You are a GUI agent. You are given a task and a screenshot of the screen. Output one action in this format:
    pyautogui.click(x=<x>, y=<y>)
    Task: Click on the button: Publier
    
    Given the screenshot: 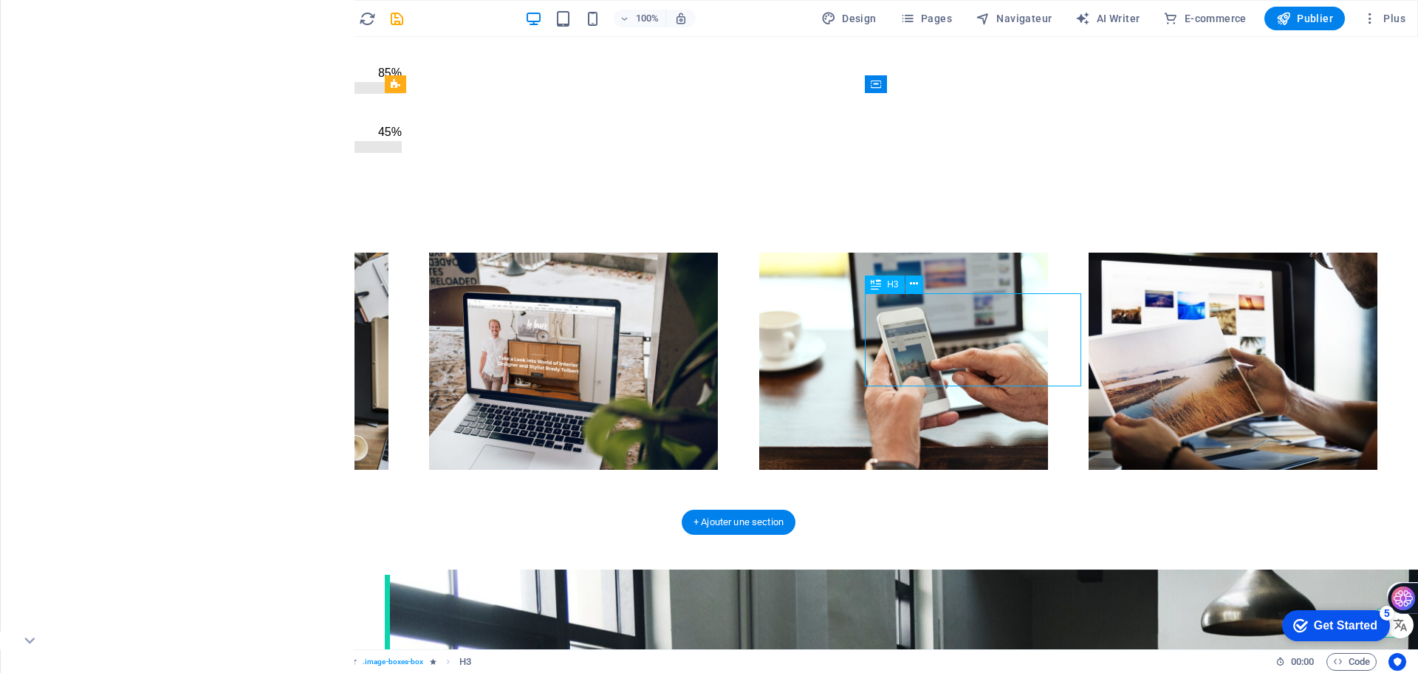 What is the action you would take?
    pyautogui.click(x=1304, y=18)
    